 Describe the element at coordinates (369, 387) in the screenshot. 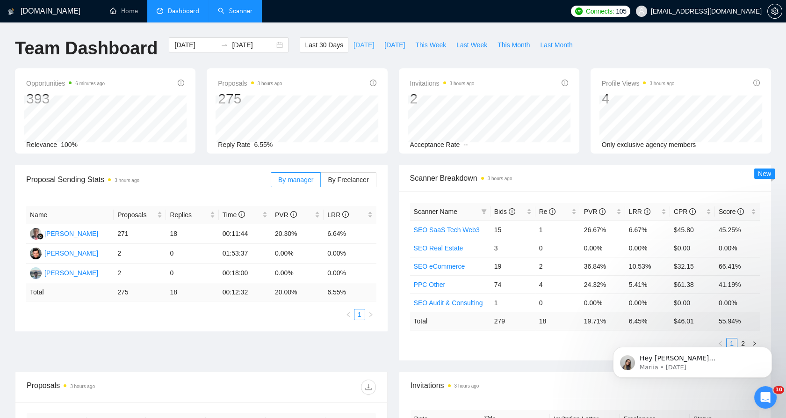

I see `button: download` at that location.